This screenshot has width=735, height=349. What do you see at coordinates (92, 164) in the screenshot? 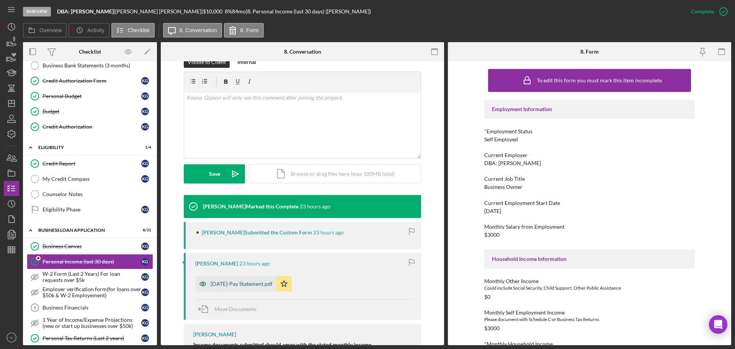
I see `div: Credit Report` at bounding box center [92, 164].